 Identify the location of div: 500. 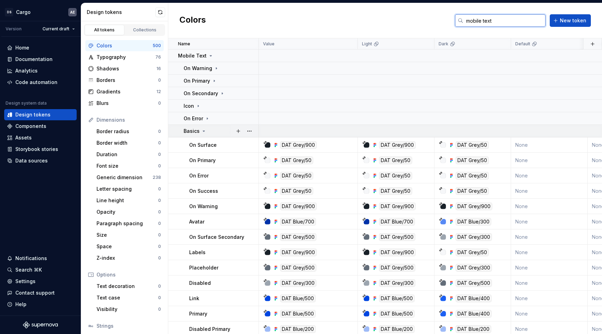
(157, 46).